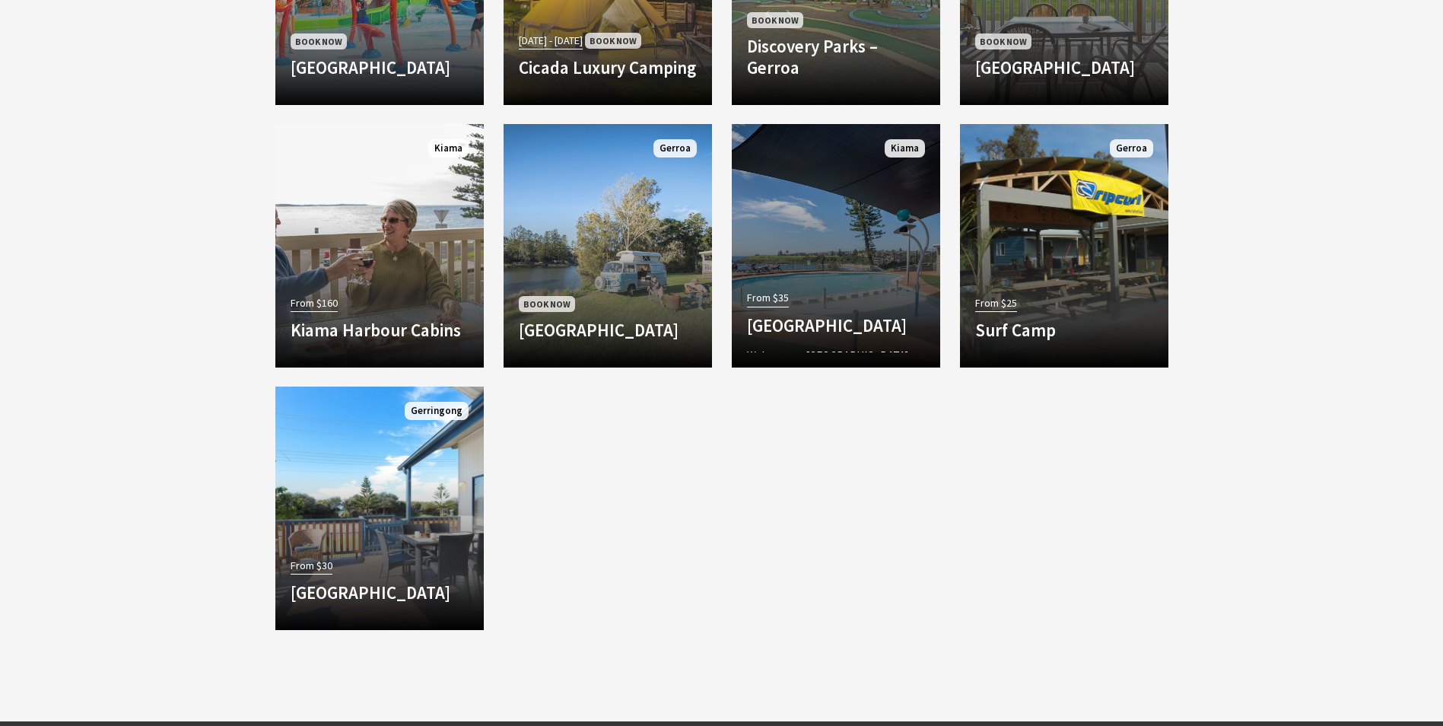 The height and width of the screenshot is (726, 1443). What do you see at coordinates (1064, 246) in the screenshot?
I see `a: Another Image Used From $25 Surf Camp Gerroa` at bounding box center [1064, 246].